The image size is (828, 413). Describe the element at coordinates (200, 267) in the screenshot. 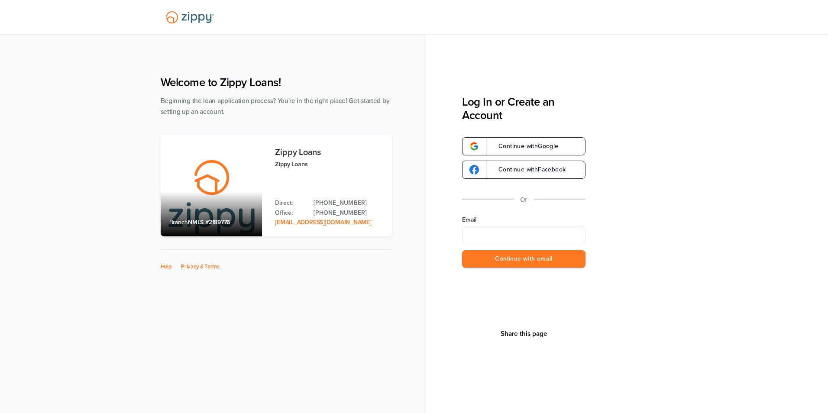

I see `a: Privacy & Terms` at that location.